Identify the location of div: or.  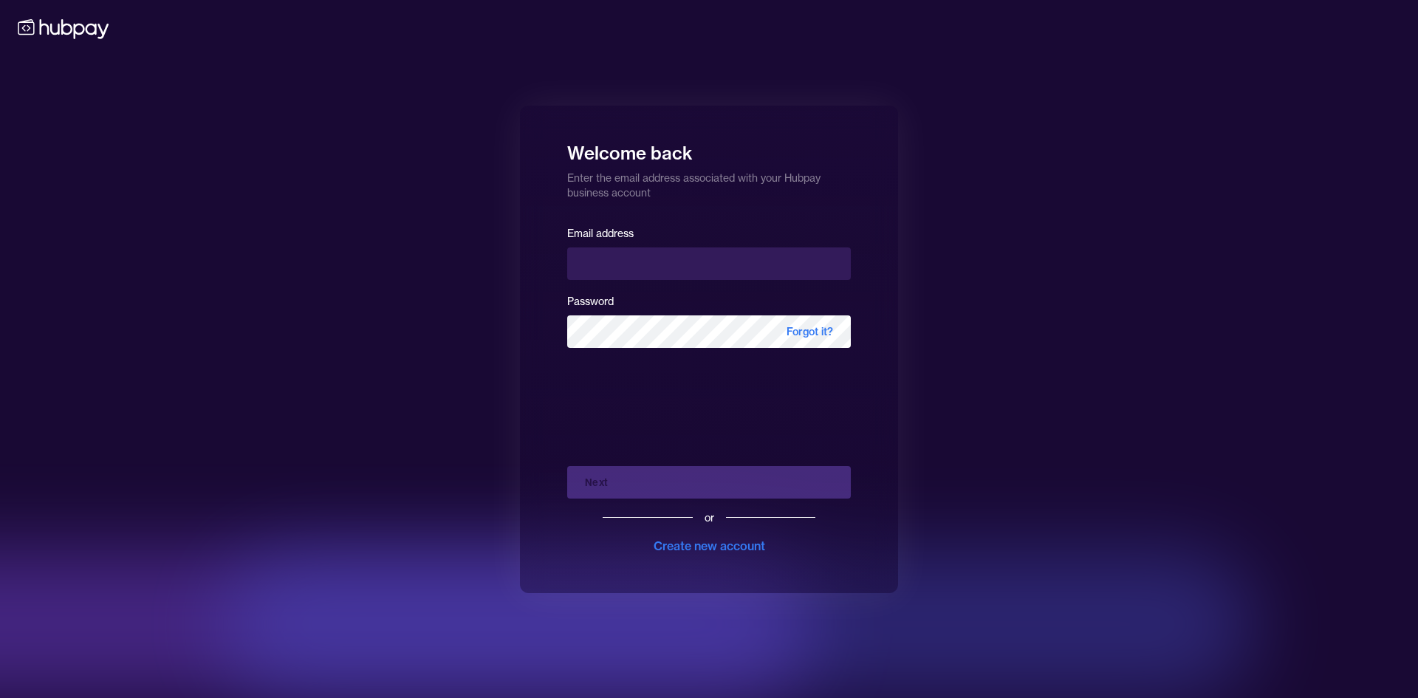
(709, 518).